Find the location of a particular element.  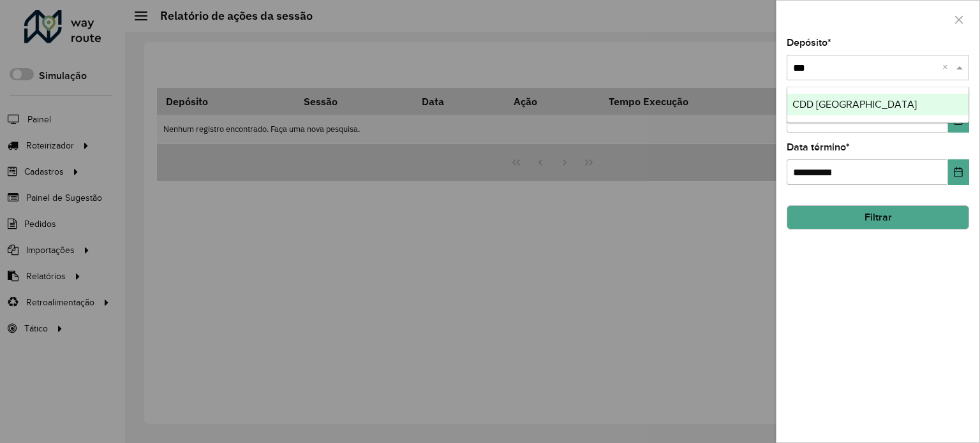

label: Depósito is located at coordinates (809, 43).